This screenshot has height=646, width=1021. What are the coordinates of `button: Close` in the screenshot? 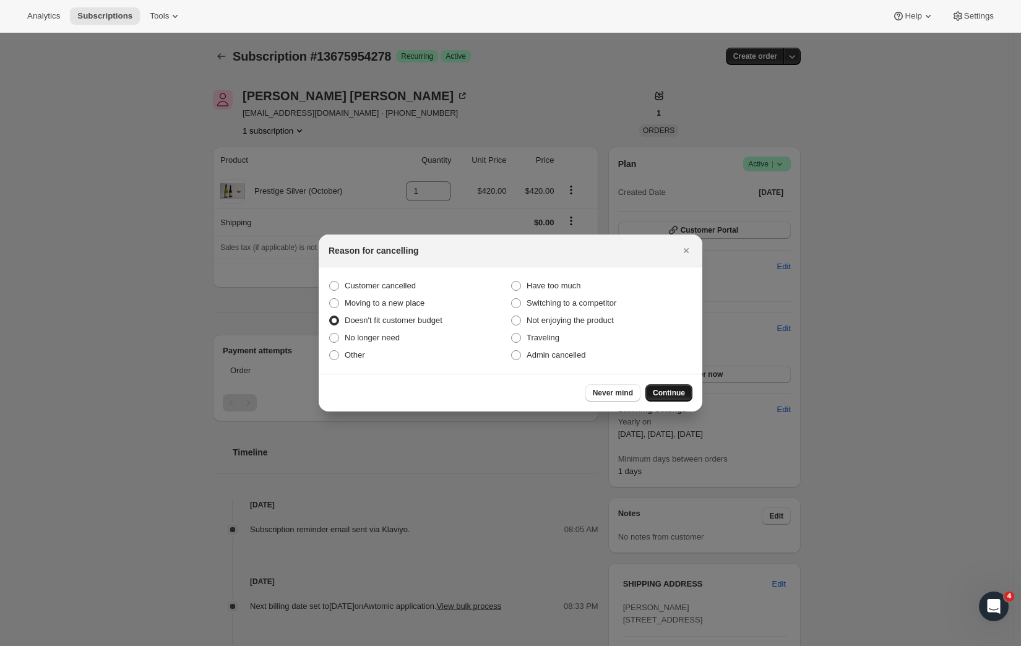 It's located at (686, 251).